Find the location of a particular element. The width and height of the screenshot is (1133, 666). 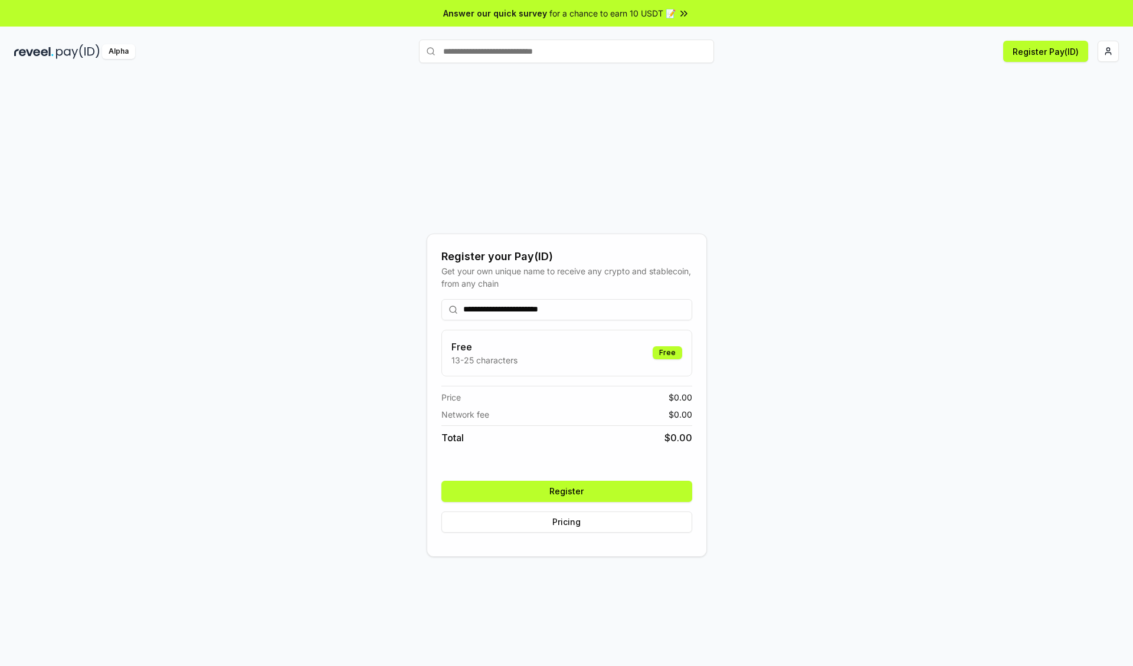

span: Network fee is located at coordinates (465, 414).